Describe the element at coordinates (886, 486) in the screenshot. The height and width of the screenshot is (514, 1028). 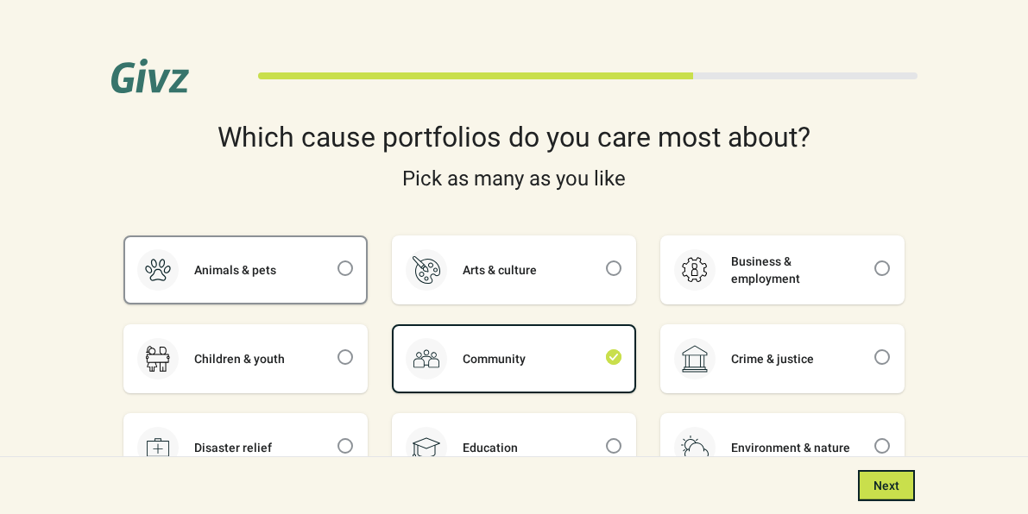
I see `span: Next` at that location.